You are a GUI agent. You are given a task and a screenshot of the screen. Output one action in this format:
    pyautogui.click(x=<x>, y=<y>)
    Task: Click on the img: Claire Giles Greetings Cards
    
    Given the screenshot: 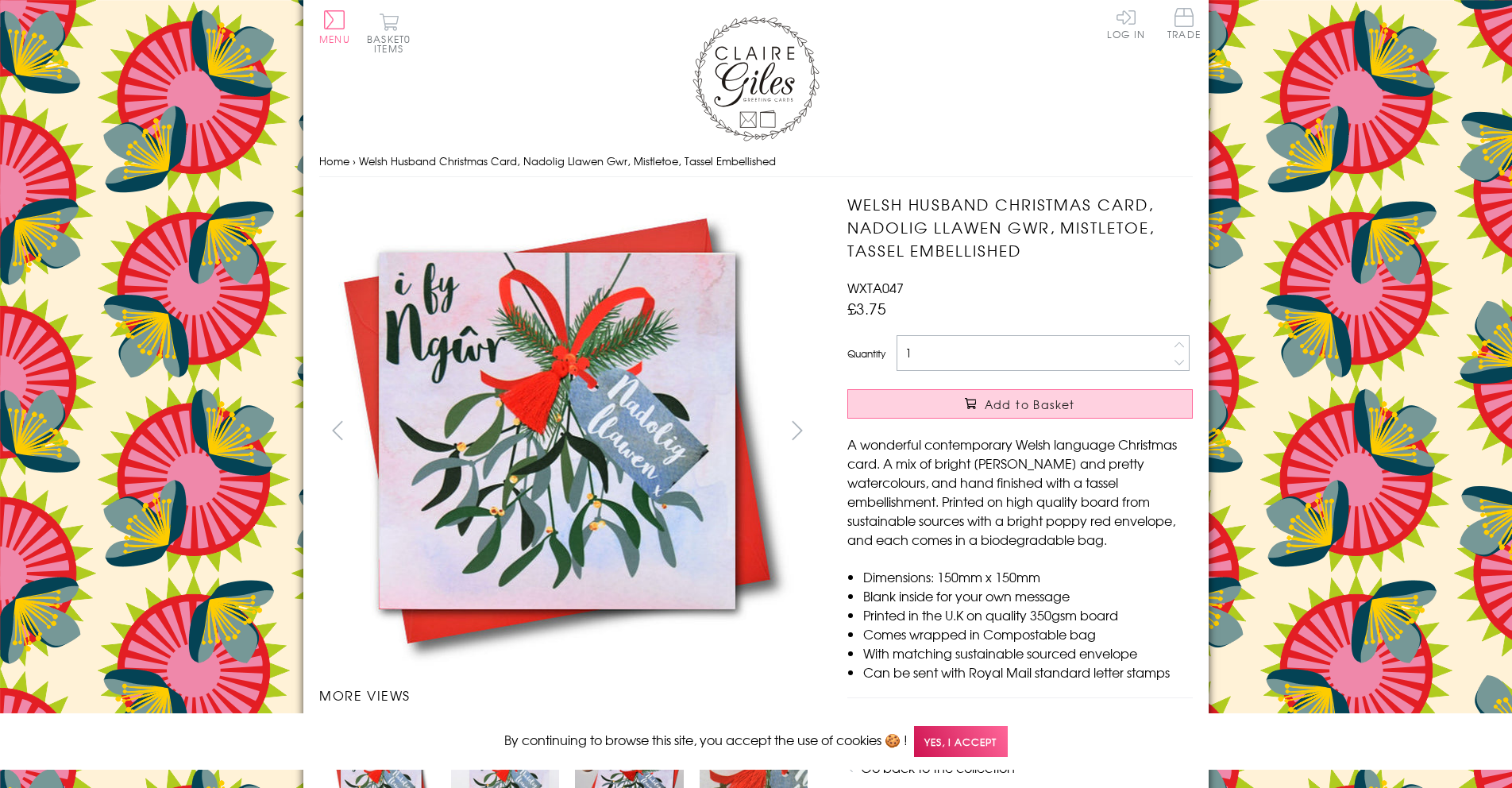 What is the action you would take?
    pyautogui.click(x=756, y=78)
    